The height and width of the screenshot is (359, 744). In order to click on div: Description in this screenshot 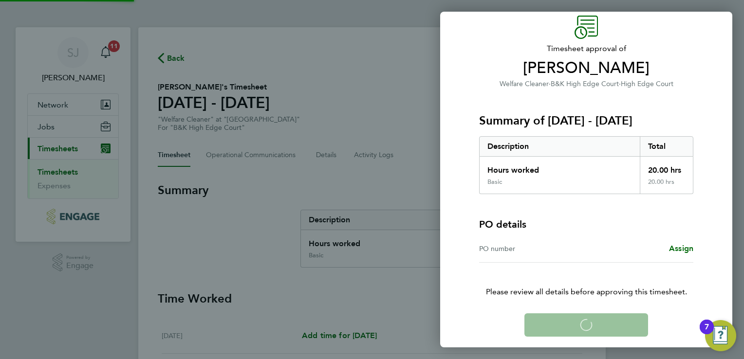, I will do `click(559, 147)`.